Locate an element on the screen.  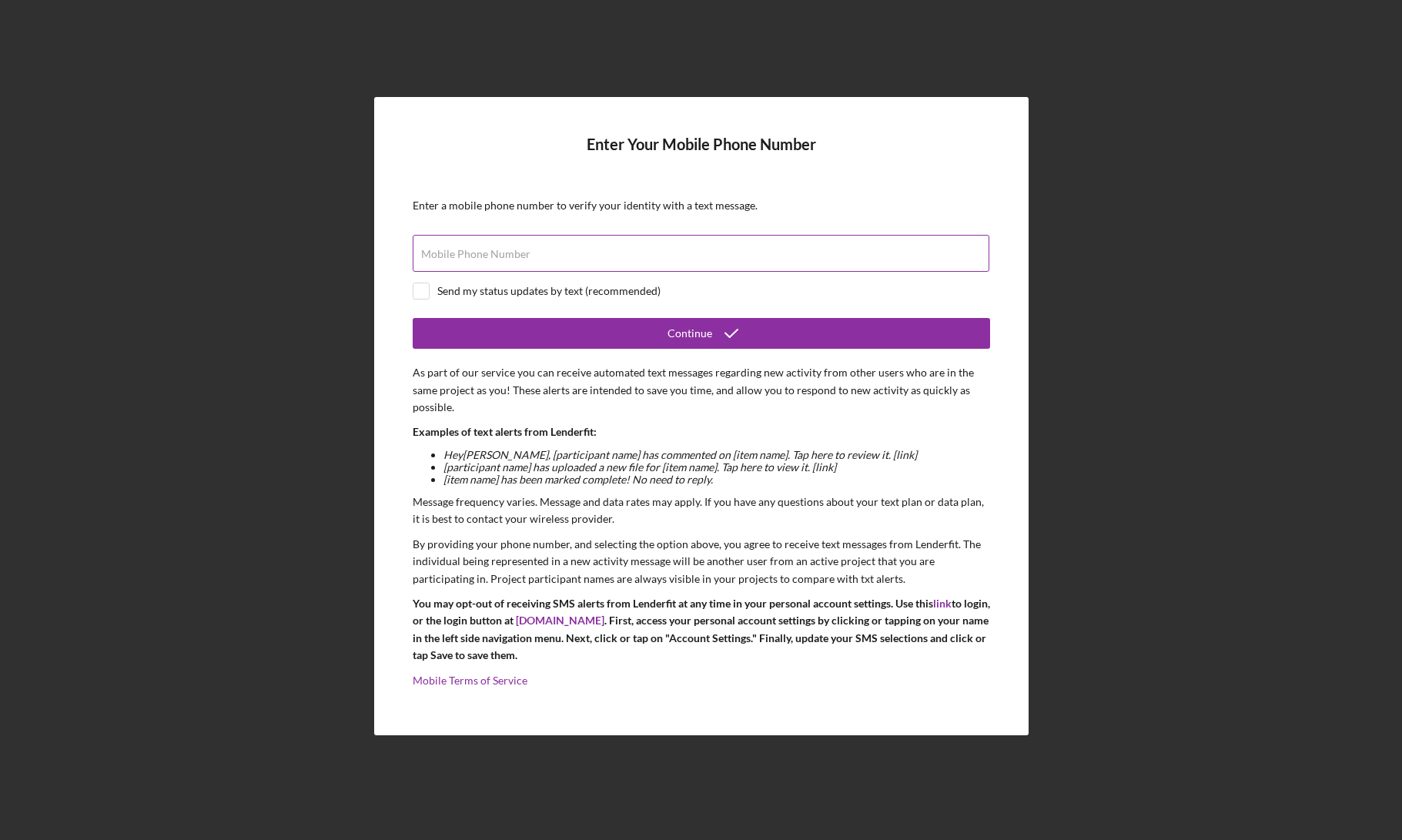
li: [item name] has been marked complete! No need to reply. is located at coordinates (716, 480).